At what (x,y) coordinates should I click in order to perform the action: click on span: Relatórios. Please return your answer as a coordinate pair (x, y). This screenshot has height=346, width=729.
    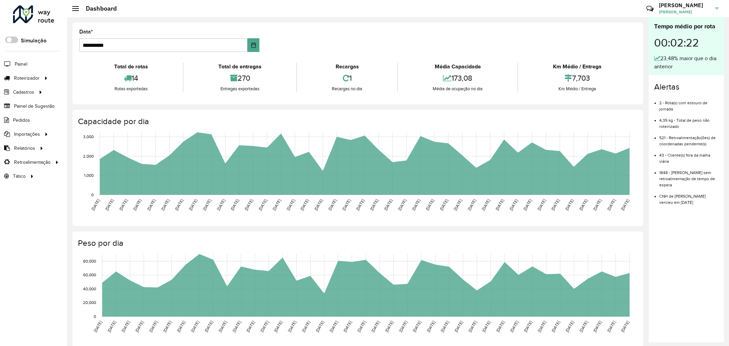
    Looking at the image, I should click on (25, 148).